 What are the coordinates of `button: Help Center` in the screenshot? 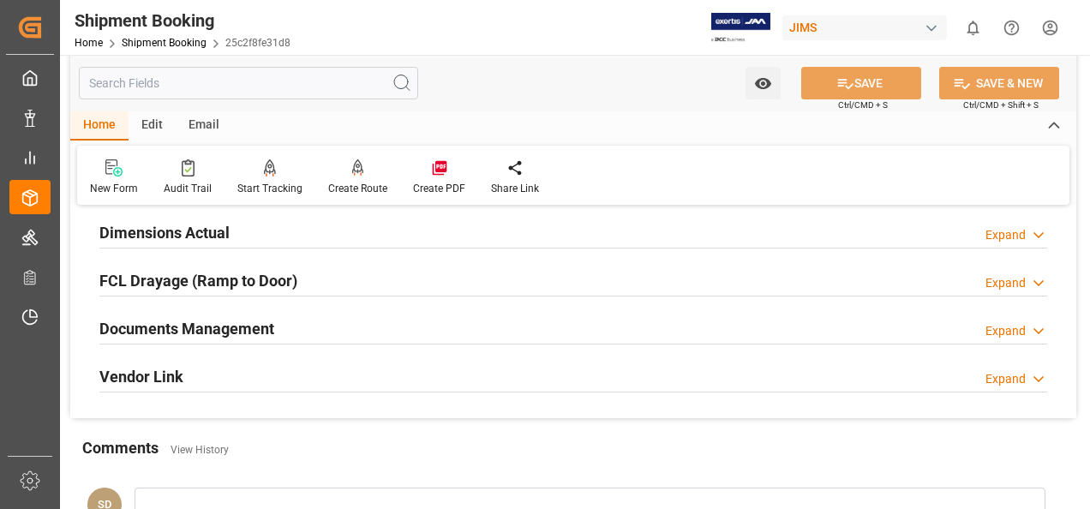 It's located at (1011, 27).